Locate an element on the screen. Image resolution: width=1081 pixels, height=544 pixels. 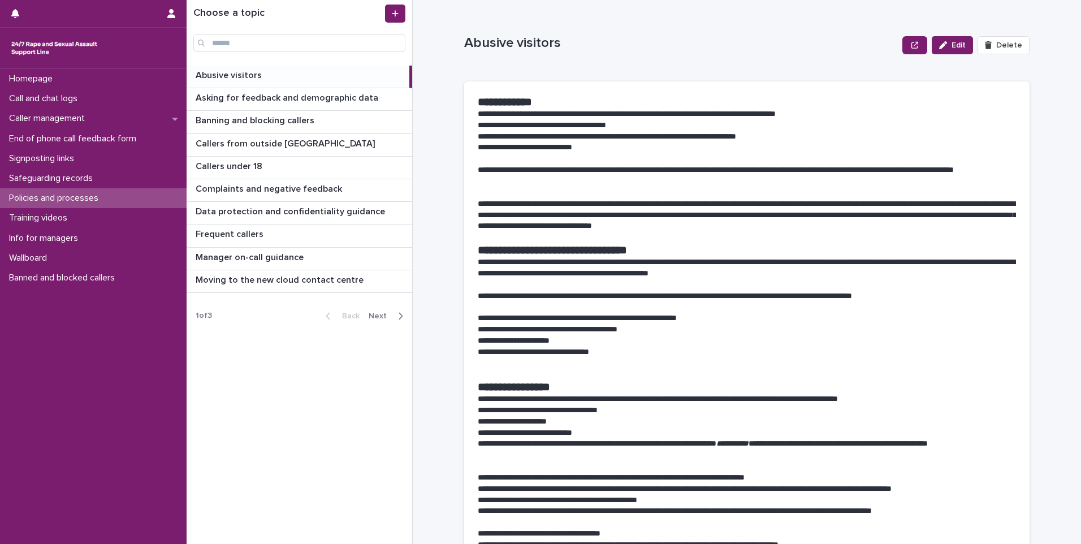
input: Search is located at coordinates (299, 43).